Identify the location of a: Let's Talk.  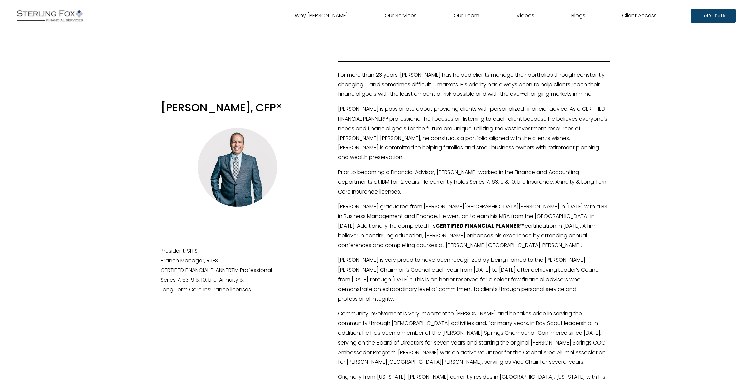
(713, 16).